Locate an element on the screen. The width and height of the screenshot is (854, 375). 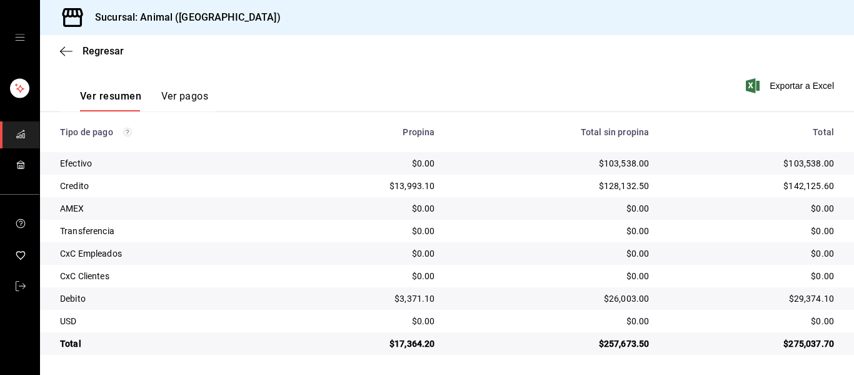
div: CxC Empleados is located at coordinates (168, 253).